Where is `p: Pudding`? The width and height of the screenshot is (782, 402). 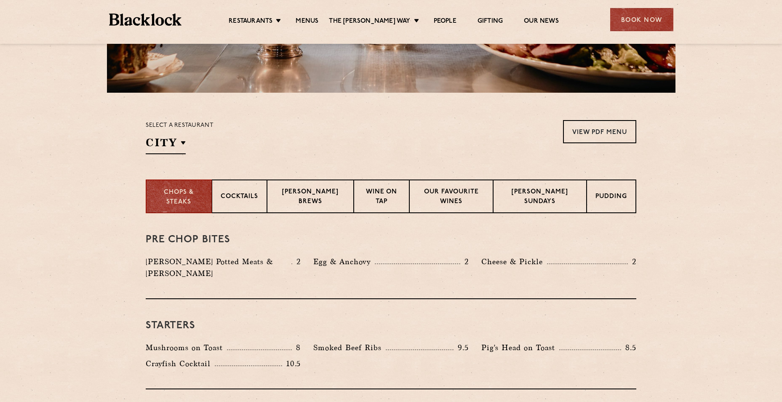
p: Pudding is located at coordinates (611, 197).